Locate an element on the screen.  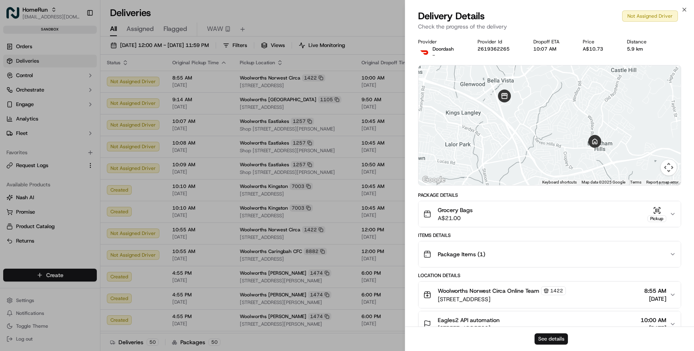
img: Google is located at coordinates (434, 180).